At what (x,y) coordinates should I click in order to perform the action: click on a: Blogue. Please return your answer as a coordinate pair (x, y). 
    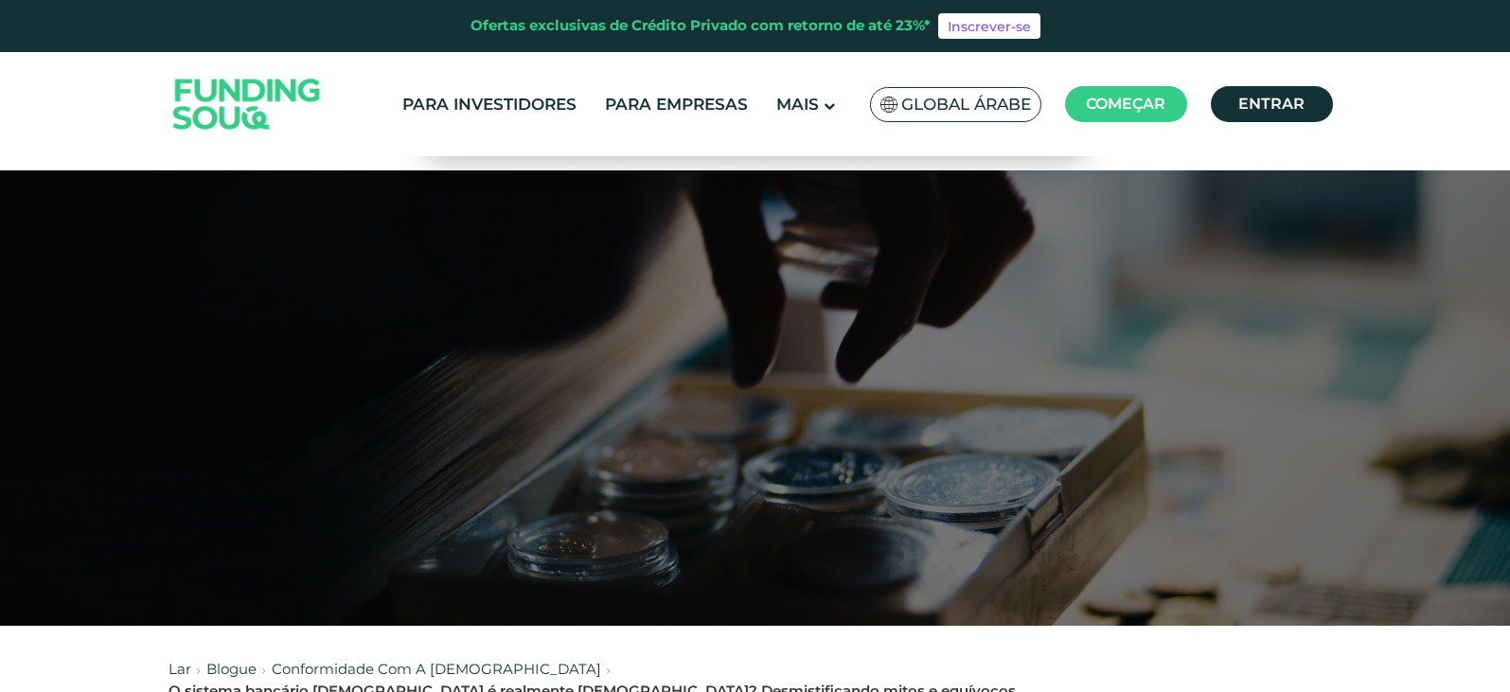
    Looking at the image, I should click on (231, 668).